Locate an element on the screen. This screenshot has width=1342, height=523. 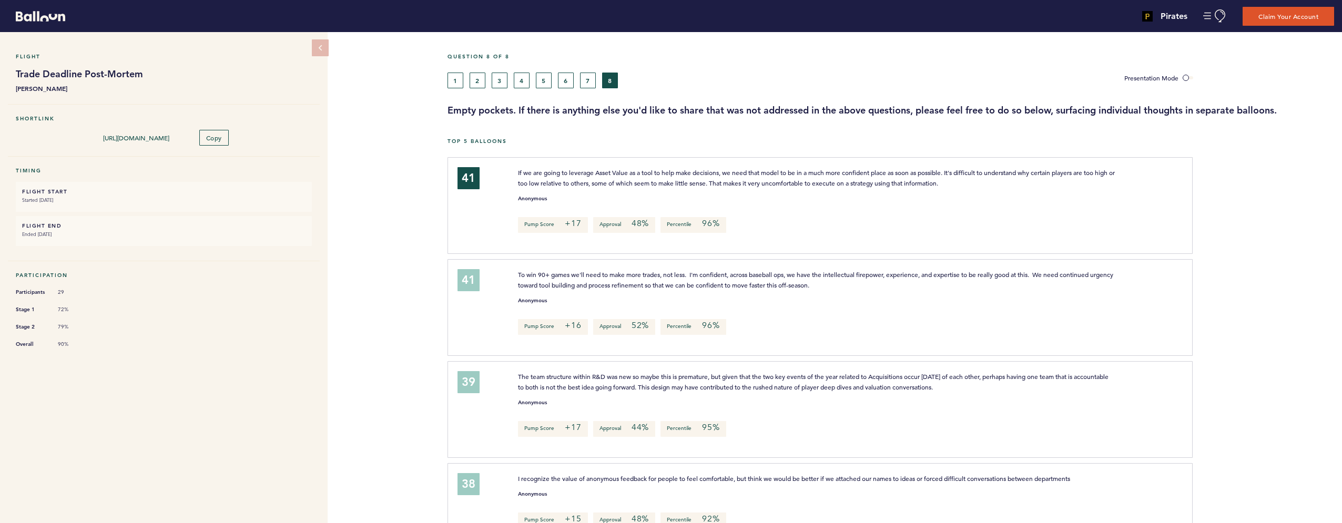
h3: Empty pockets. If there is anything else you'd like to share that was not addressed in the above ... is located at coordinates (891, 110).